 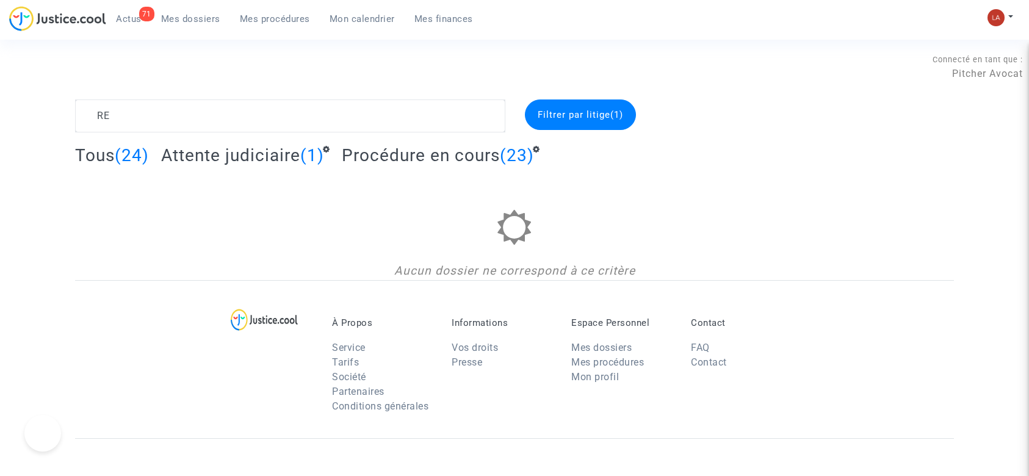 What do you see at coordinates (358, 391) in the screenshot?
I see `a: Partenaires` at bounding box center [358, 391].